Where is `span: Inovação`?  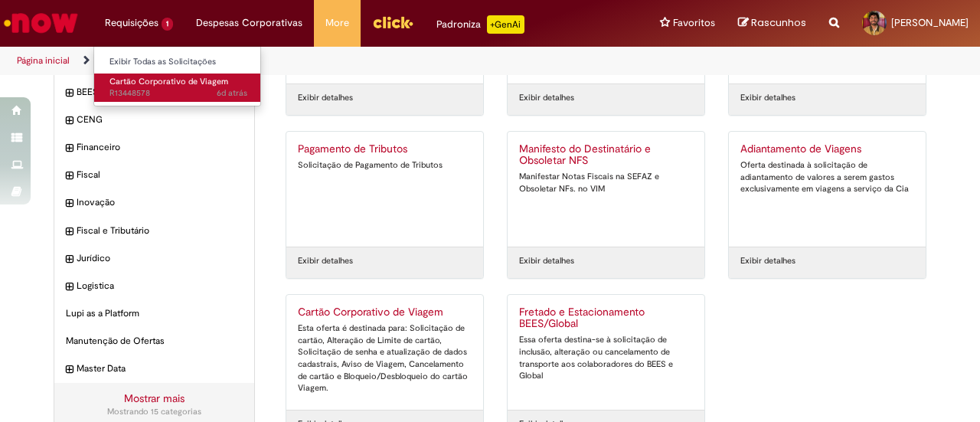 span: Inovação is located at coordinates (159, 202).